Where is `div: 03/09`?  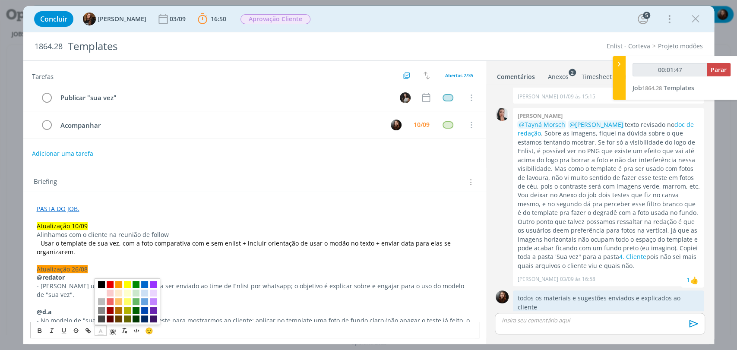
div: 03/09 is located at coordinates (178, 19).